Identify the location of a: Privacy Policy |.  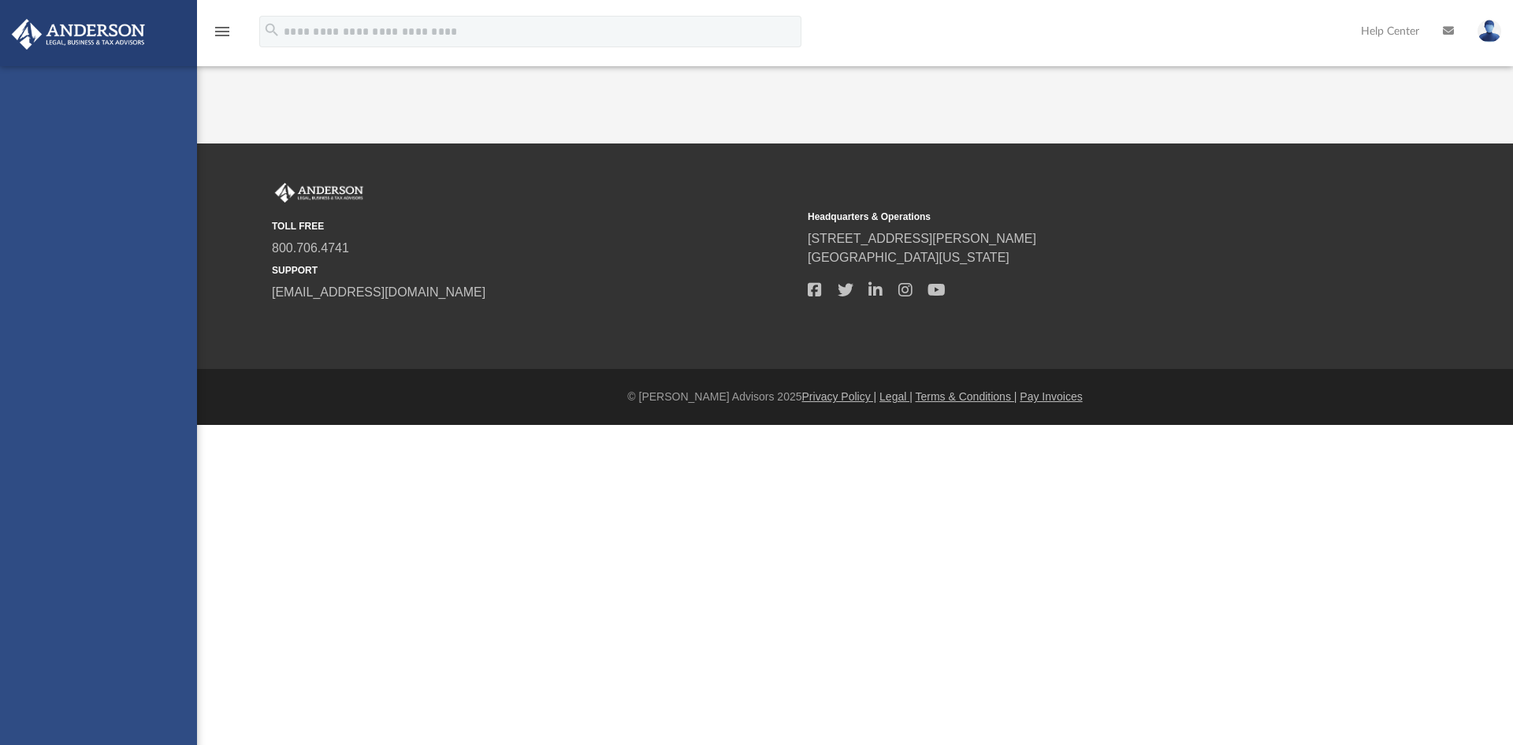
(839, 396).